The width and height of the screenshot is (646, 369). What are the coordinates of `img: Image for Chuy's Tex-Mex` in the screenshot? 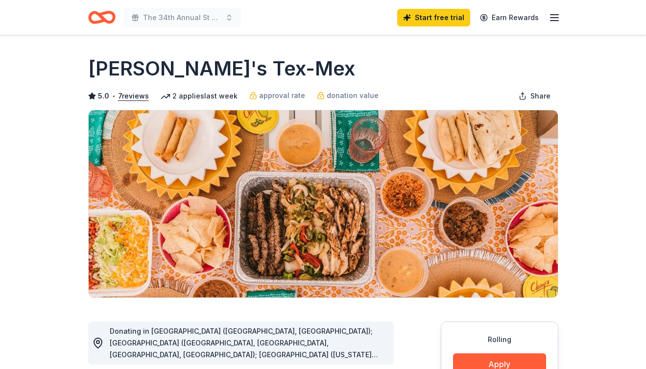 It's located at (323, 204).